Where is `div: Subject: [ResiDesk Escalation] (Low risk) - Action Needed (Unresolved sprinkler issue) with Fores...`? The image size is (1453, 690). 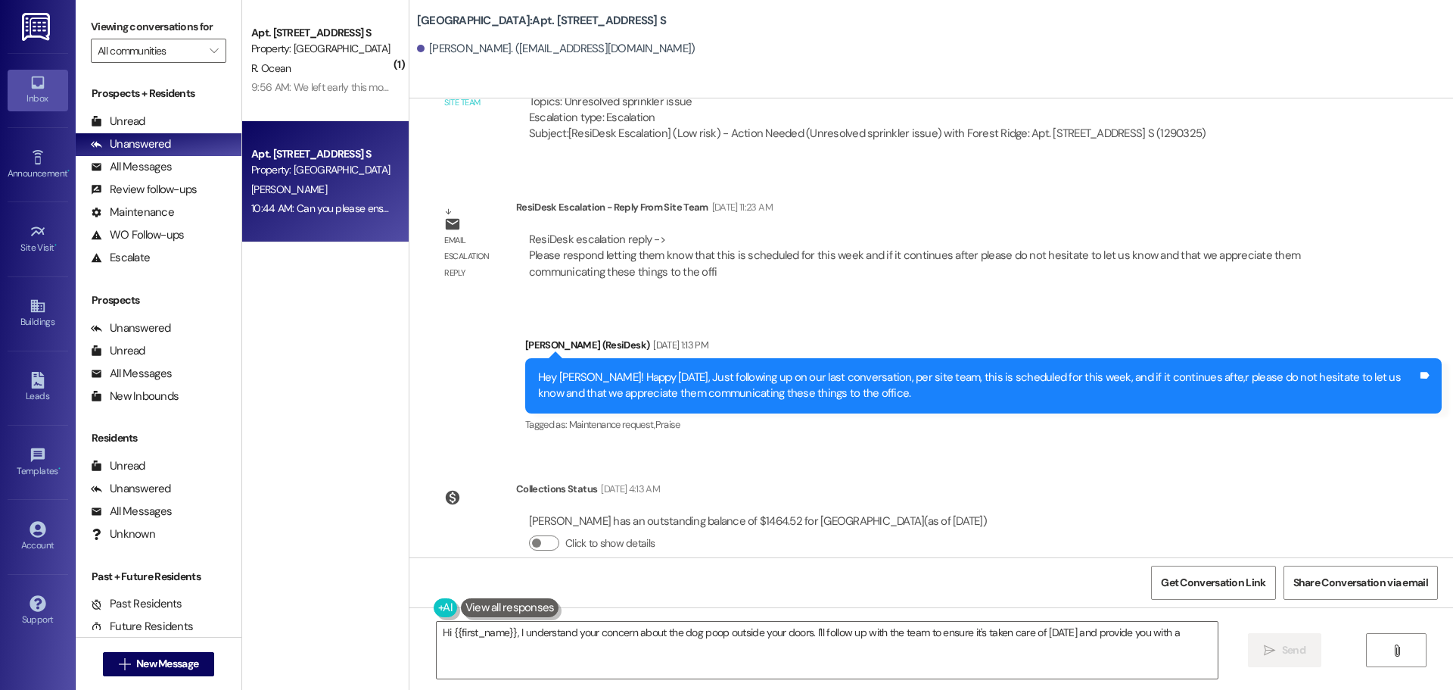
div: Subject: [ResiDesk Escalation] (Low risk) - Action Needed (Unresolved sprinkler issue) with Fores... is located at coordinates (867, 133).